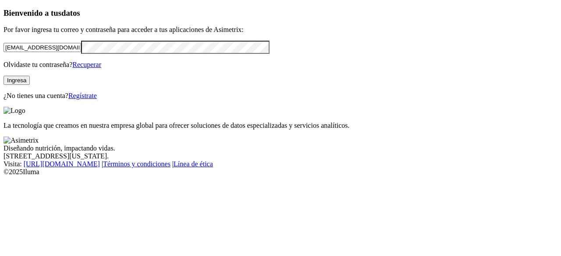 The width and height of the screenshot is (561, 256). I want to click on div: Visita : | |, so click(280, 164).